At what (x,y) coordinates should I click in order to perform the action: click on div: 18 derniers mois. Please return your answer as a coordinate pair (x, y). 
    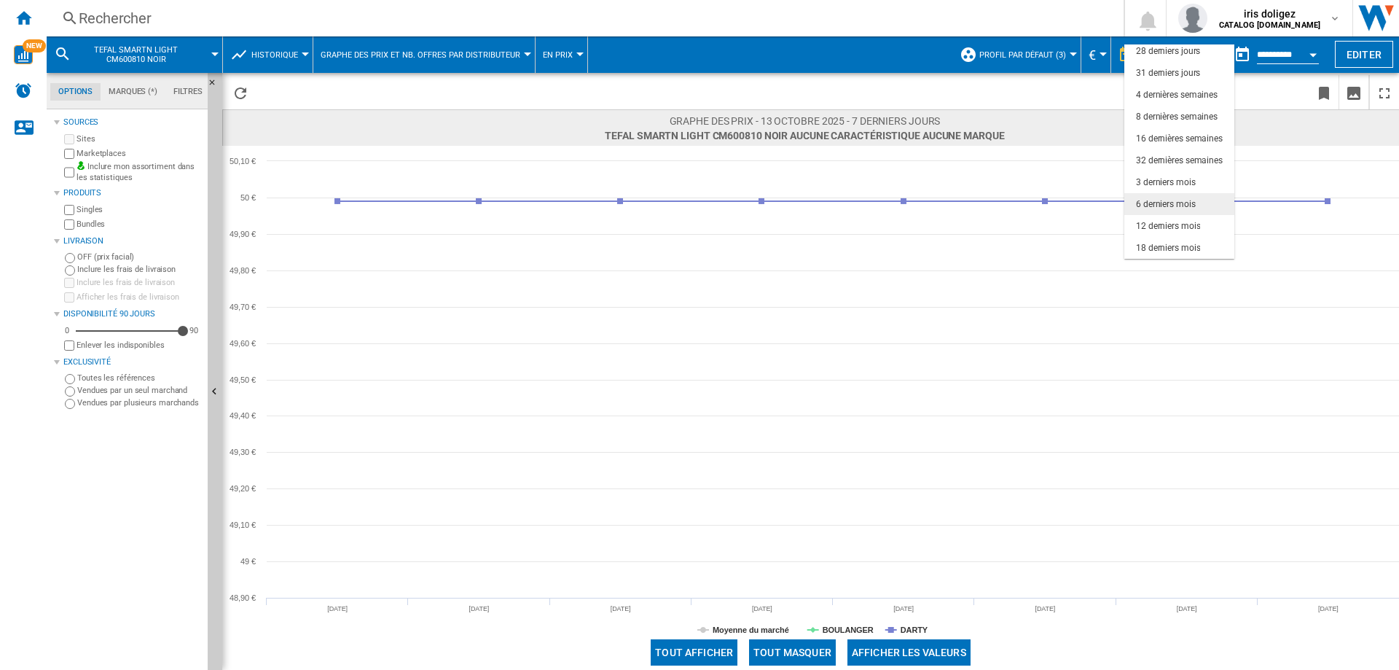
    Looking at the image, I should click on (1168, 248).